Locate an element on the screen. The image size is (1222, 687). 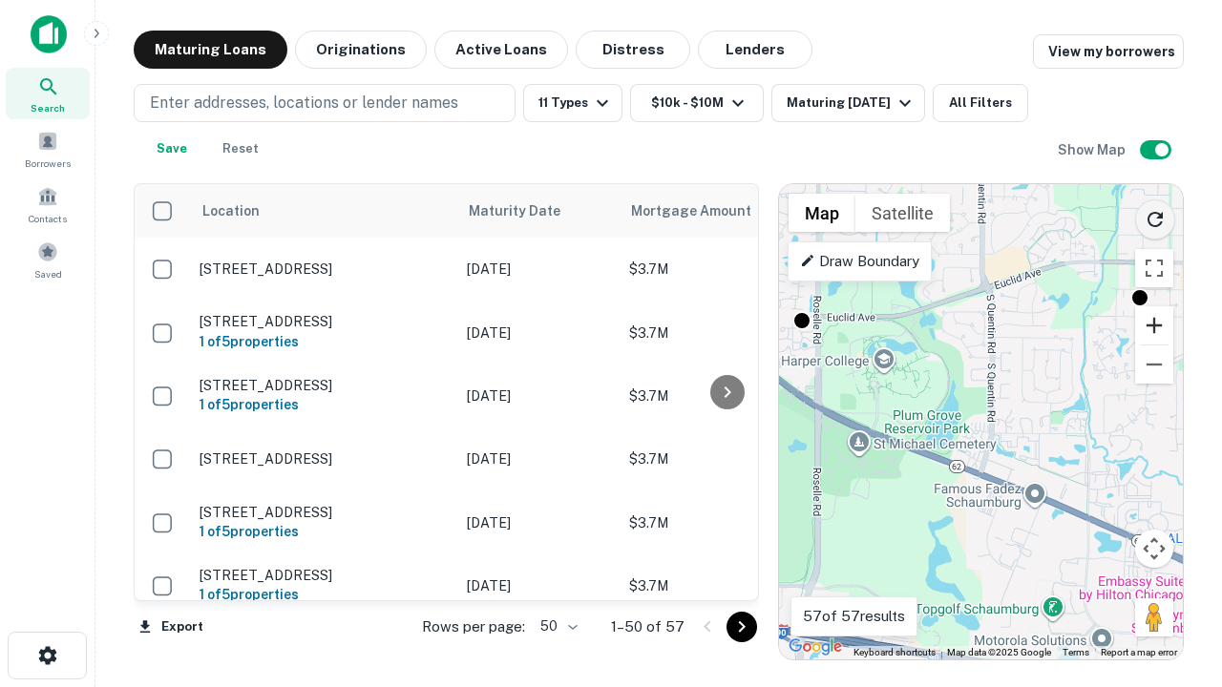
button: Drag Pegman onto the map to open Street View is located at coordinates (1154, 618).